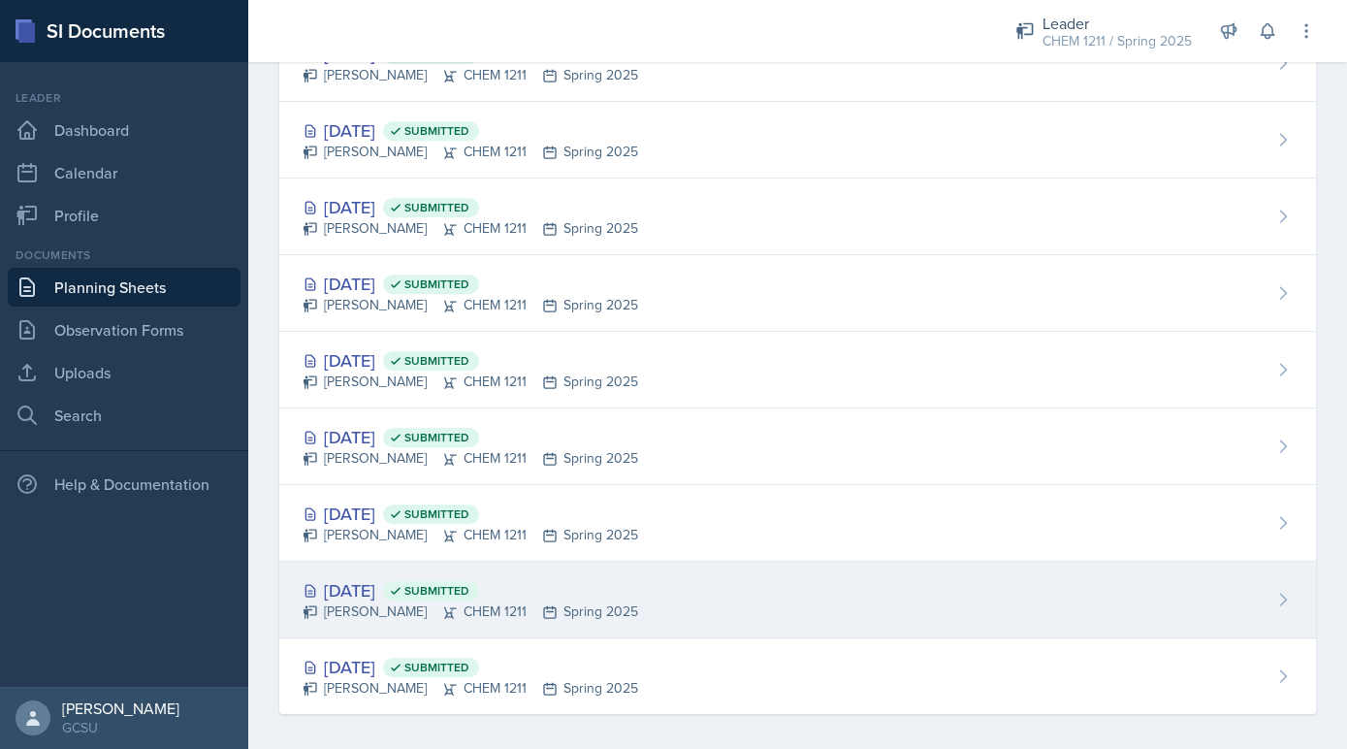  I want to click on a: Calendar, so click(124, 173).